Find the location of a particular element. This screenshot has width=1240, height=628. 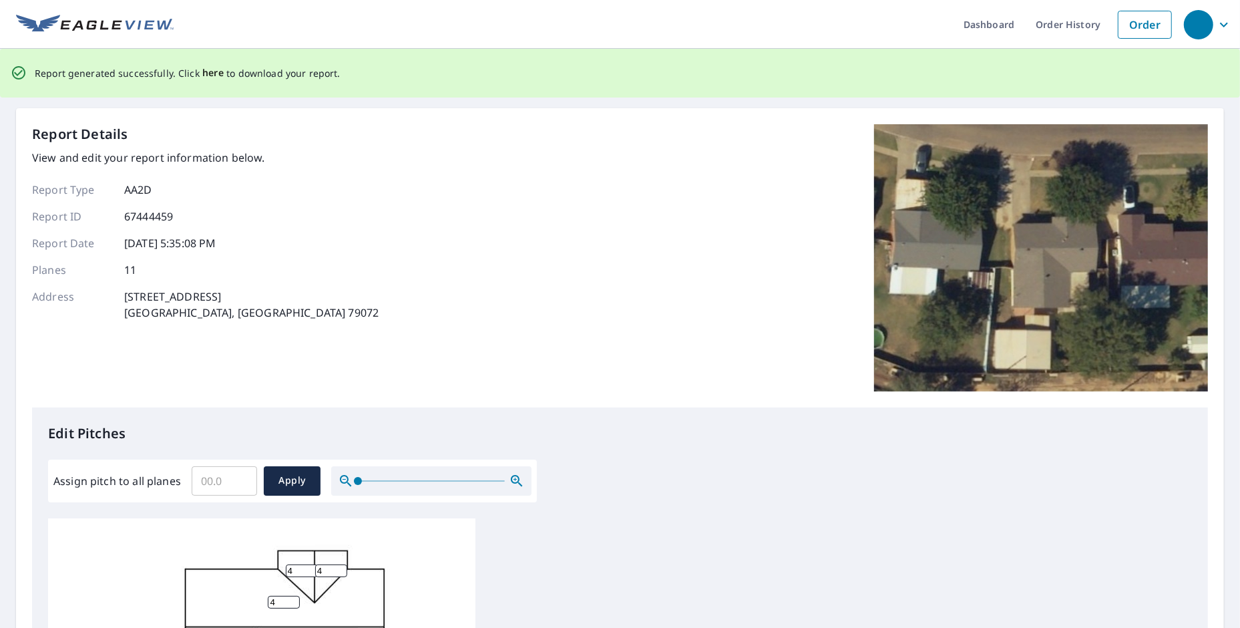

button: here is located at coordinates (213, 73).